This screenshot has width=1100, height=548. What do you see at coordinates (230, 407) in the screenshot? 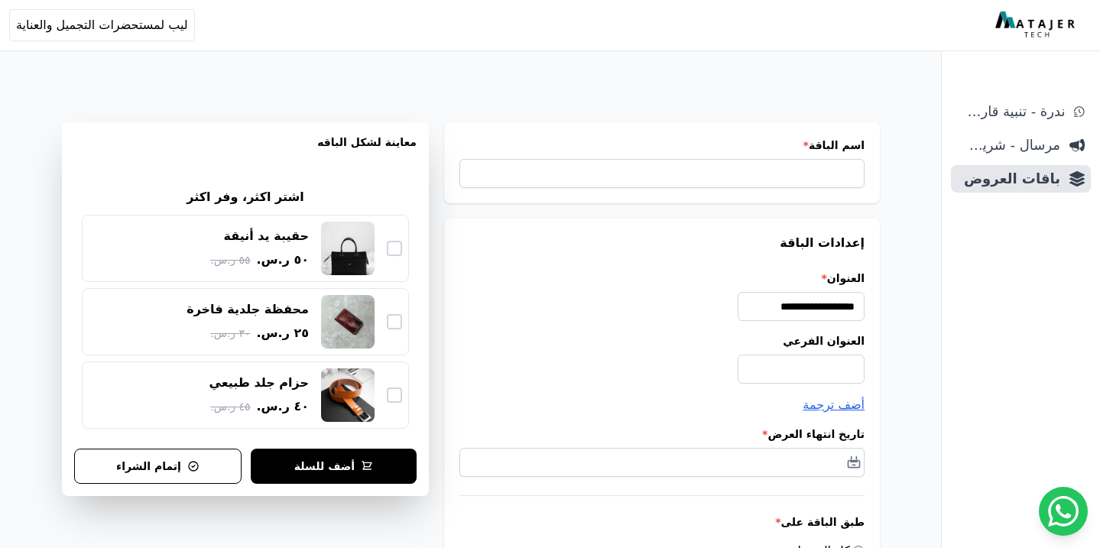
I see `span: ٤٥ ر.س.` at bounding box center [230, 407].